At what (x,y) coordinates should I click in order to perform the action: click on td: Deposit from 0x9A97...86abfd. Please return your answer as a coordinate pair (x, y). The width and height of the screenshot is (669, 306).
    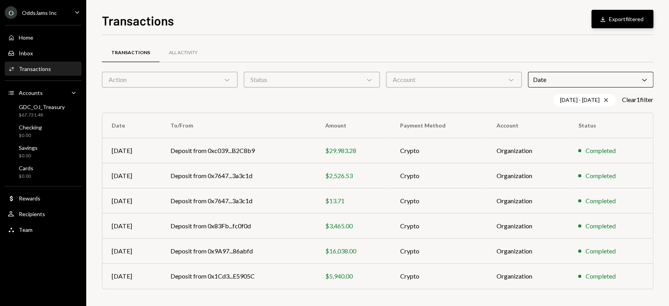
    Looking at the image, I should click on (238, 251).